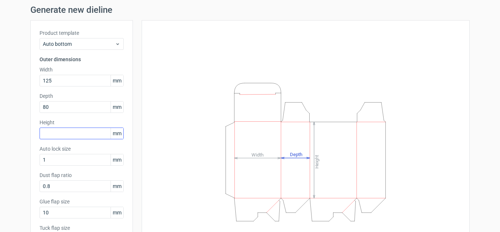  Describe the element at coordinates (82, 228) in the screenshot. I see `label: Tuck flap size` at that location.